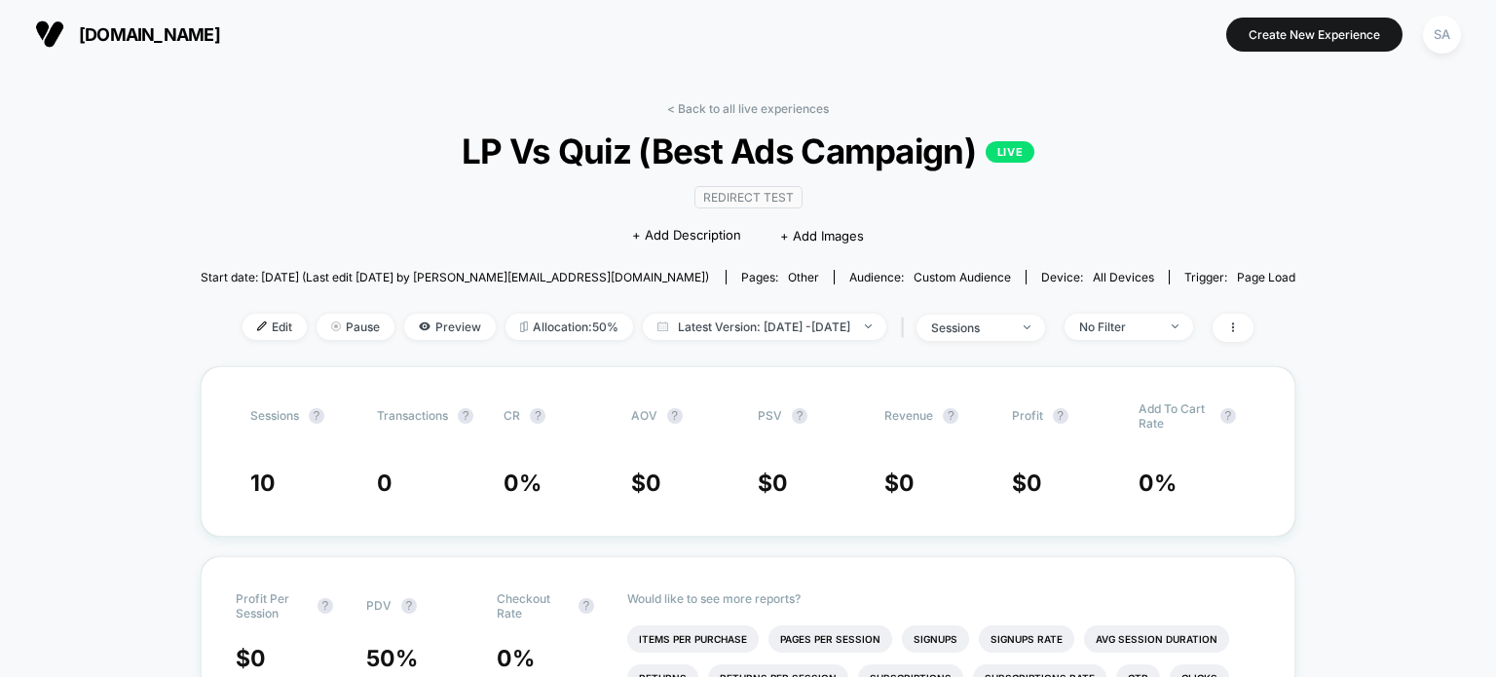  Describe the element at coordinates (1156, 639) in the screenshot. I see `li: Avg Session Duration` at that location.